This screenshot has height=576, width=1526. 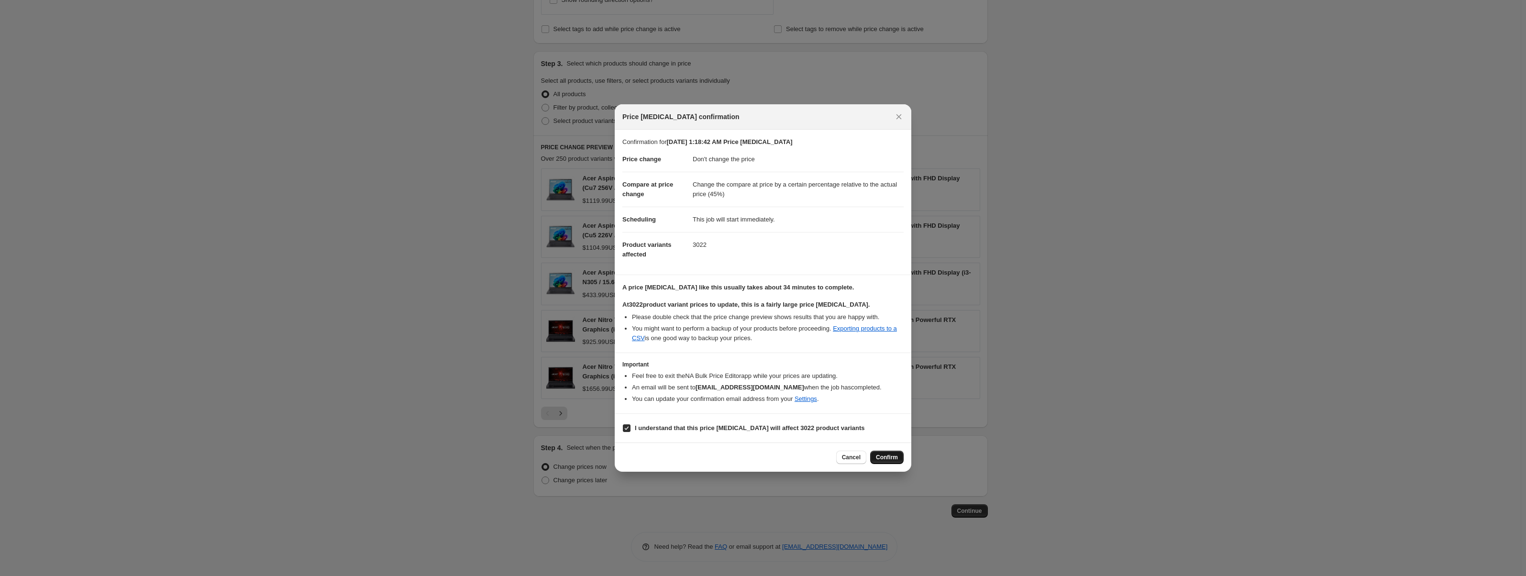 What do you see at coordinates (639, 219) in the screenshot?
I see `span: Scheduling` at bounding box center [639, 219].